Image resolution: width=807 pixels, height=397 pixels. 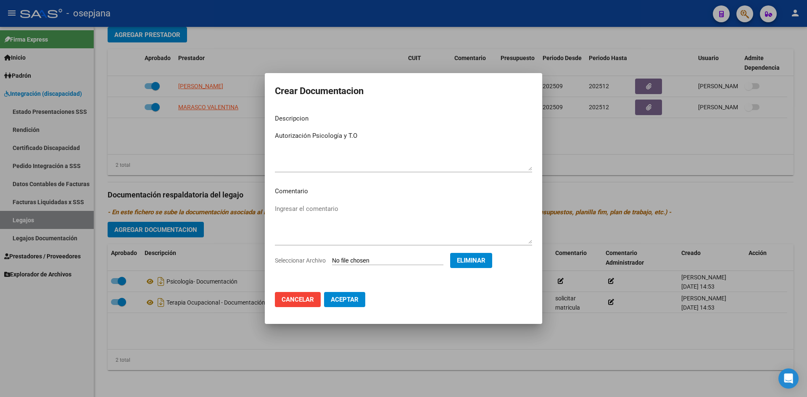 What do you see at coordinates (404, 191) in the screenshot?
I see `p: Comentario` at bounding box center [404, 191].